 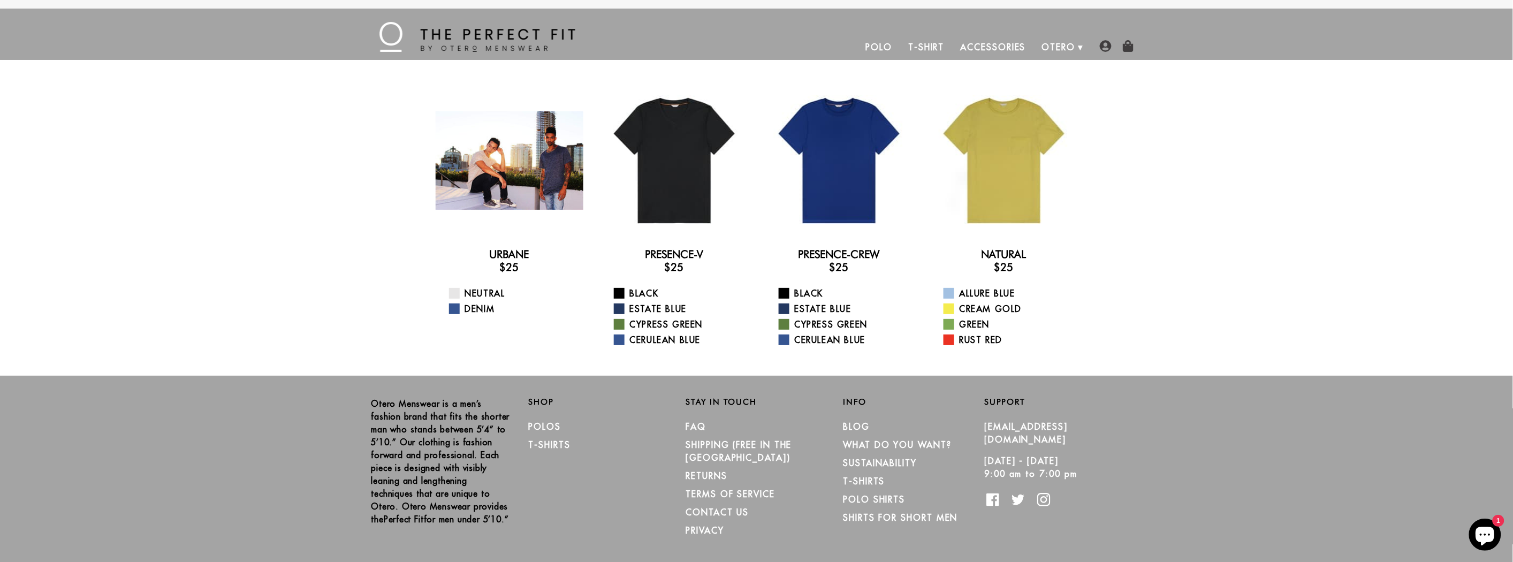 I want to click on a: Polos, so click(x=545, y=427).